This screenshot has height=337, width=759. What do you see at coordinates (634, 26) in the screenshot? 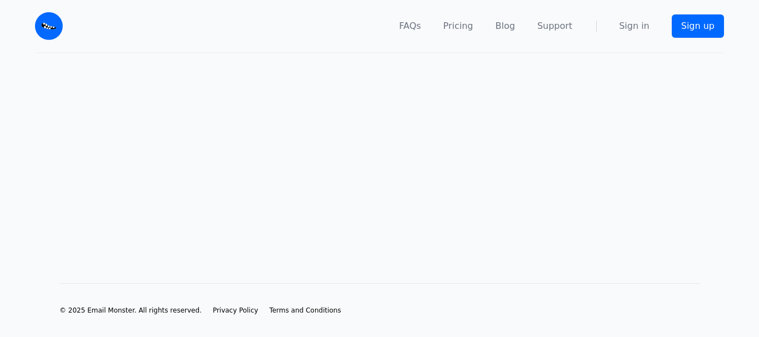
I see `a: Sign in` at bounding box center [634, 26].